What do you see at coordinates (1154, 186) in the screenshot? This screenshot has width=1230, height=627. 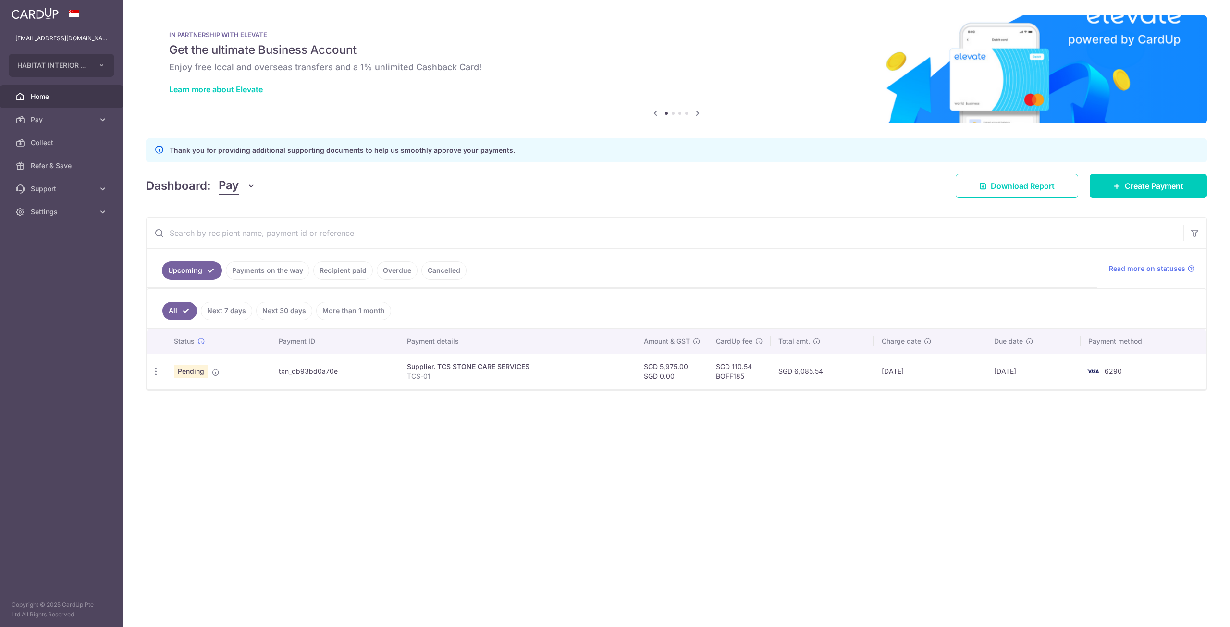 I see `span: Create Payment` at bounding box center [1154, 186].